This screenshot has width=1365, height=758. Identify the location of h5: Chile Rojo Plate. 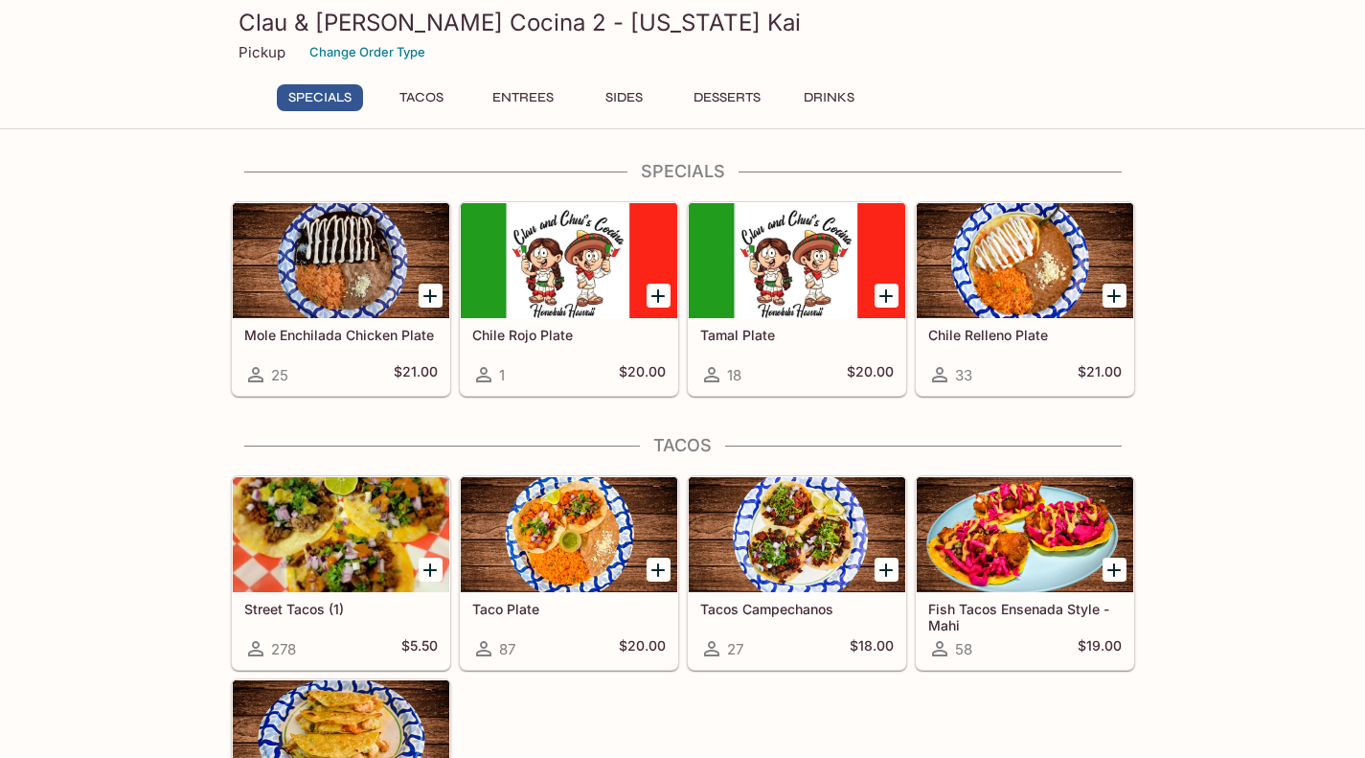
(569, 334).